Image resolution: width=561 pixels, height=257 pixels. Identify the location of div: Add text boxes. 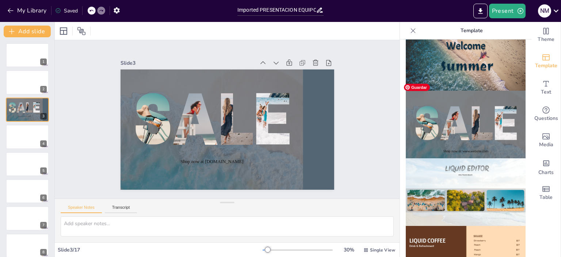
(546, 88).